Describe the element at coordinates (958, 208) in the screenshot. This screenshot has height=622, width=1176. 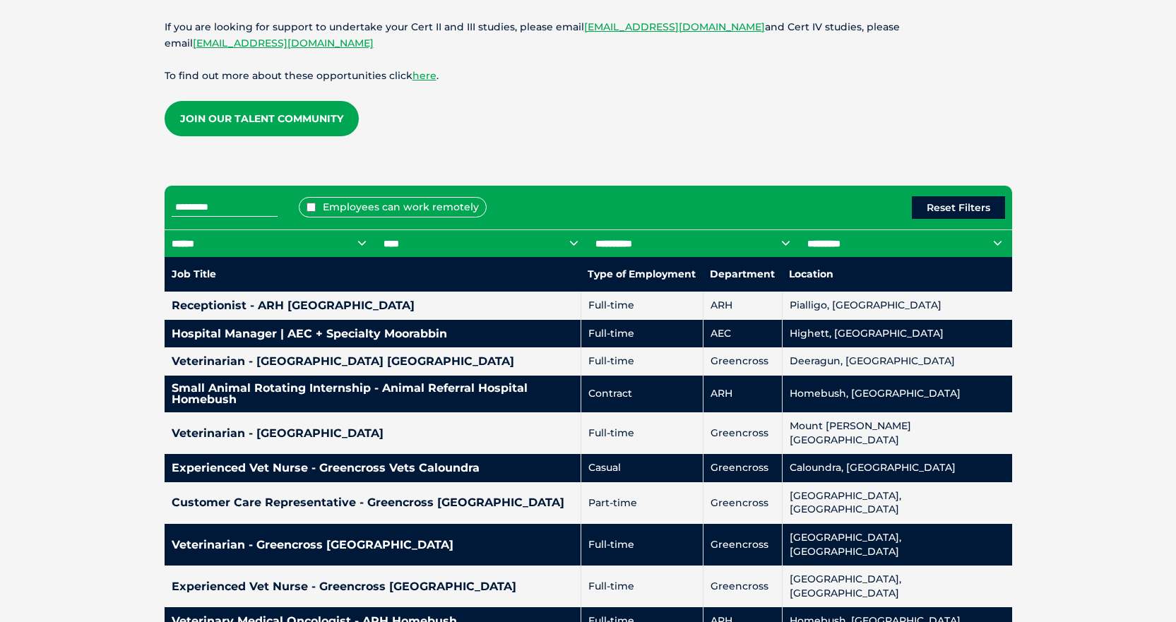
I see `button: Reset Filters` at that location.